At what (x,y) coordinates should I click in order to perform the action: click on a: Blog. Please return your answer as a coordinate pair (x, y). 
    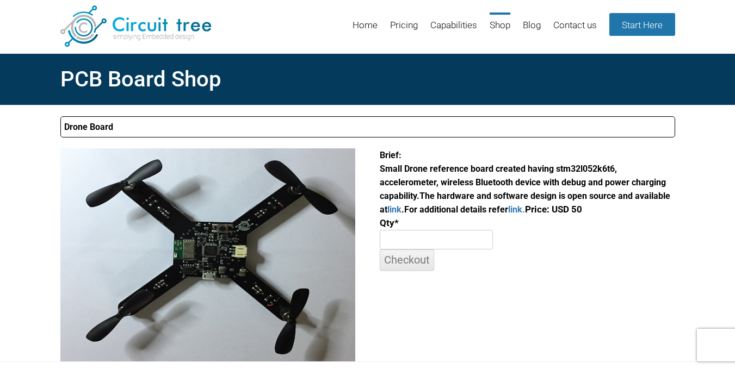
    Looking at the image, I should click on (532, 30).